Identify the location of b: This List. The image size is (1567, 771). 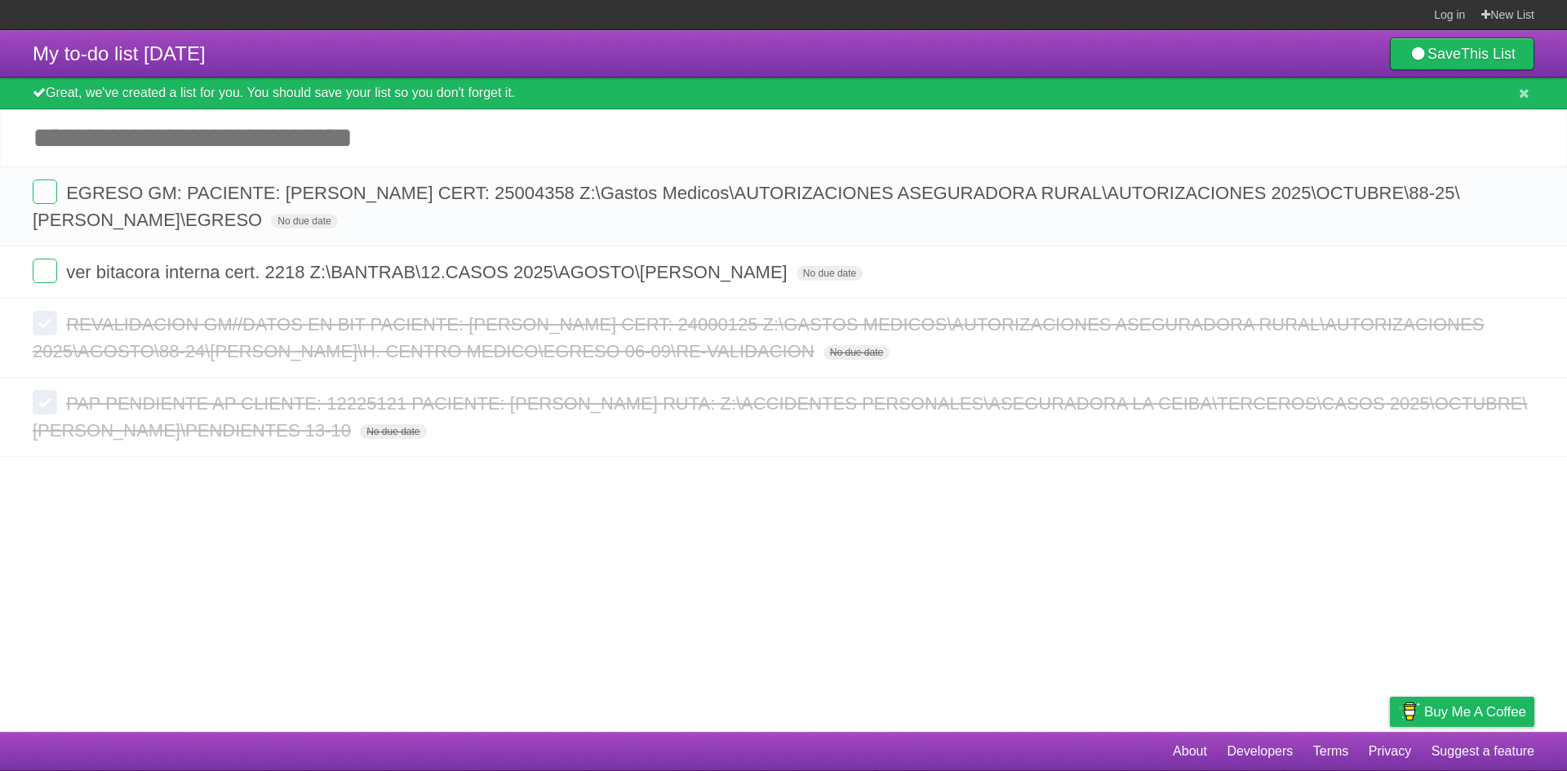
(1488, 54).